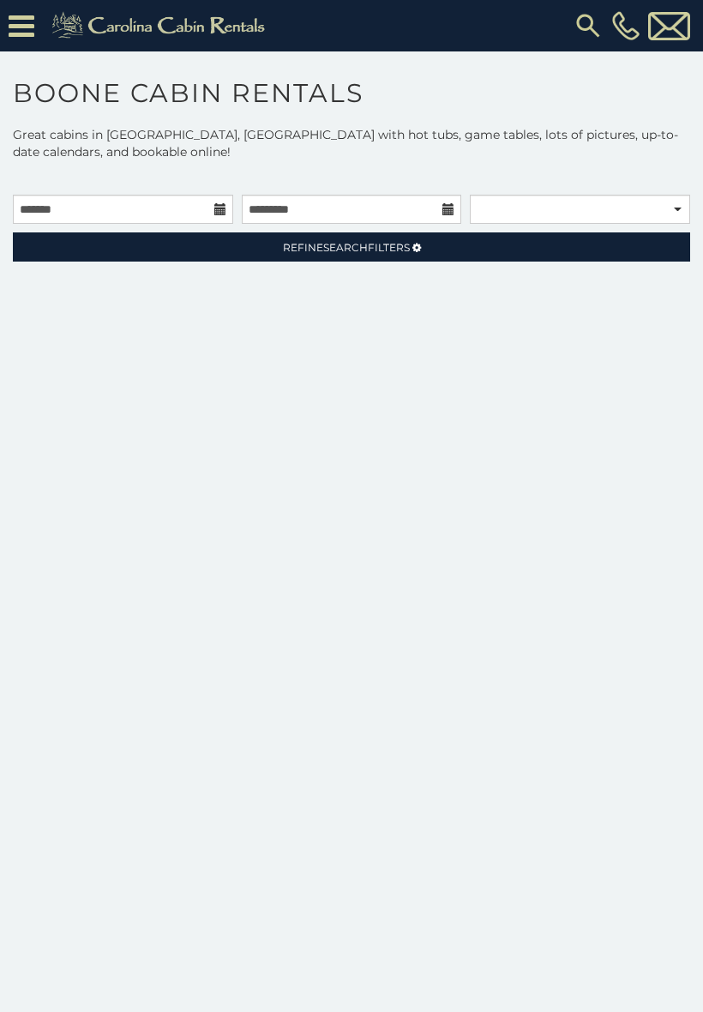 Image resolution: width=703 pixels, height=1012 pixels. I want to click on img: search-regular.svg, so click(588, 26).